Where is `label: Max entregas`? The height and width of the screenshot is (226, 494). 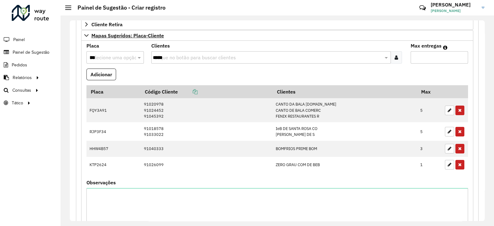
label: Max entregas is located at coordinates (426, 46).